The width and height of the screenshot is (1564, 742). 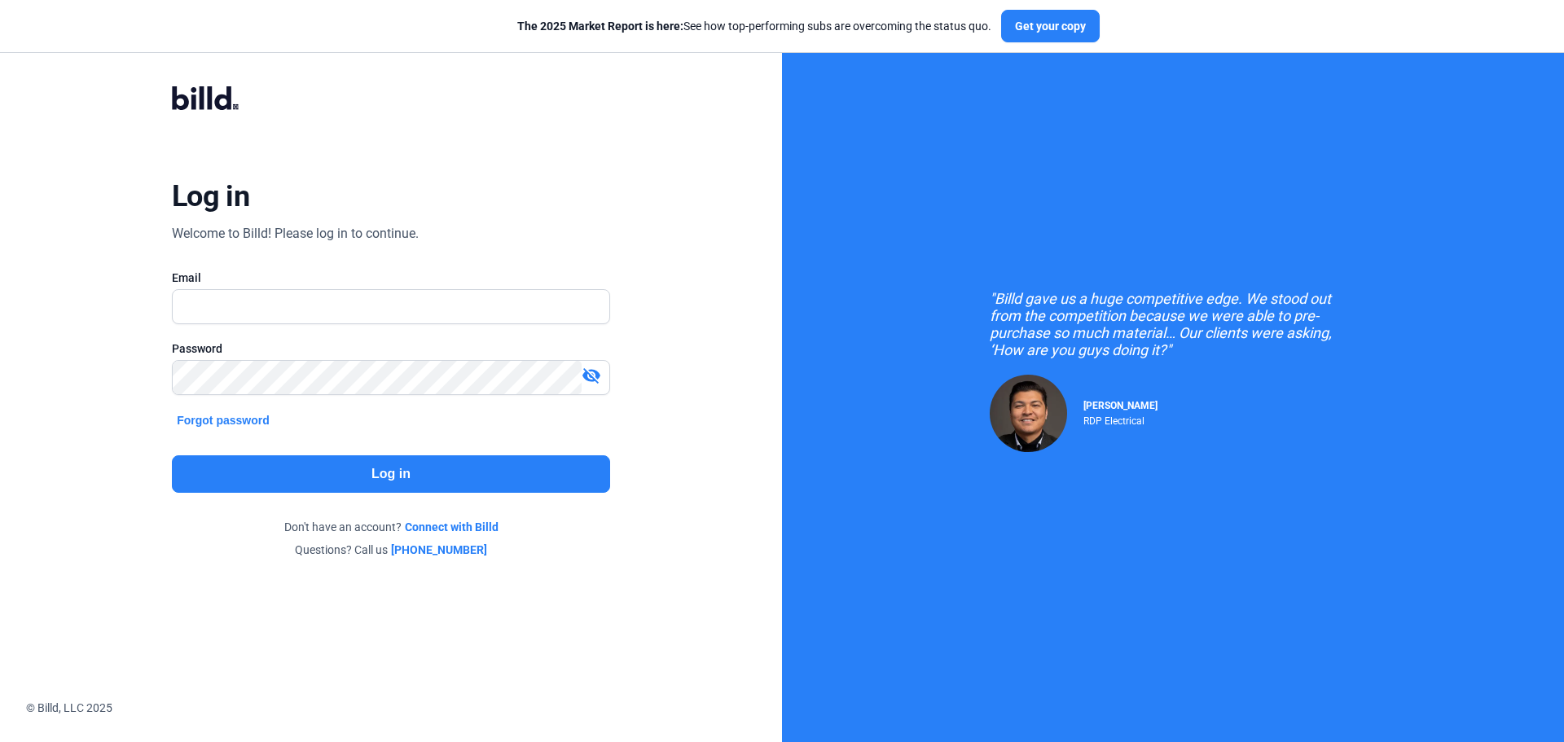 I want to click on div: See how top-performing subs are overcoming the status quo., so click(x=754, y=26).